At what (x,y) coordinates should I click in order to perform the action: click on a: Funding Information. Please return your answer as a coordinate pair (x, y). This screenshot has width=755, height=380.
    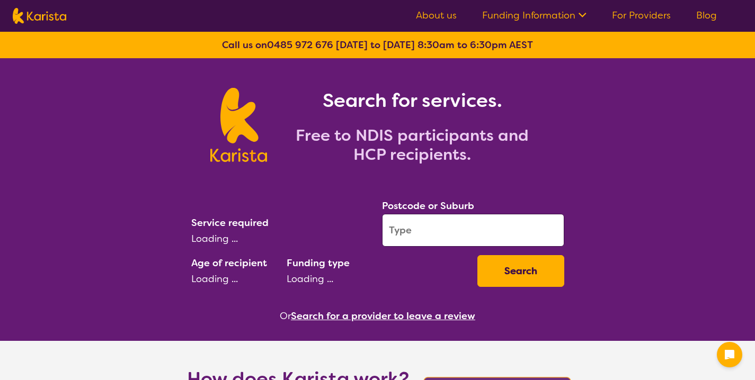
    Looking at the image, I should click on (534, 15).